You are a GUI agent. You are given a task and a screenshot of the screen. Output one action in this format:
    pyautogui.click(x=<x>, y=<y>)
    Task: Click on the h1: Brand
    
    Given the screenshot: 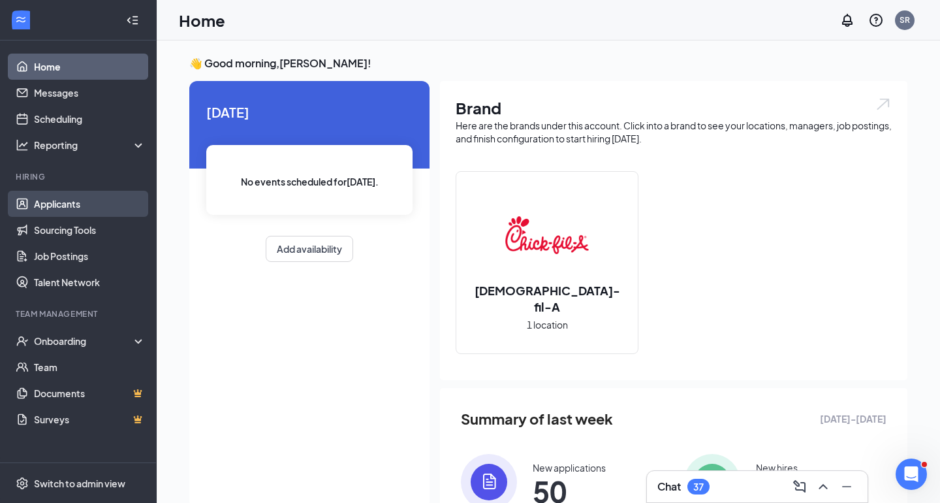 What is the action you would take?
    pyautogui.click(x=674, y=108)
    